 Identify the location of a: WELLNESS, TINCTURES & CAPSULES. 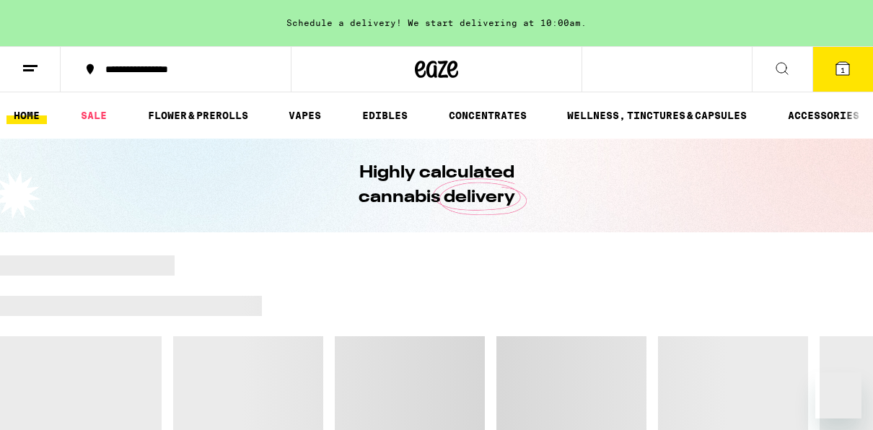
(656, 115).